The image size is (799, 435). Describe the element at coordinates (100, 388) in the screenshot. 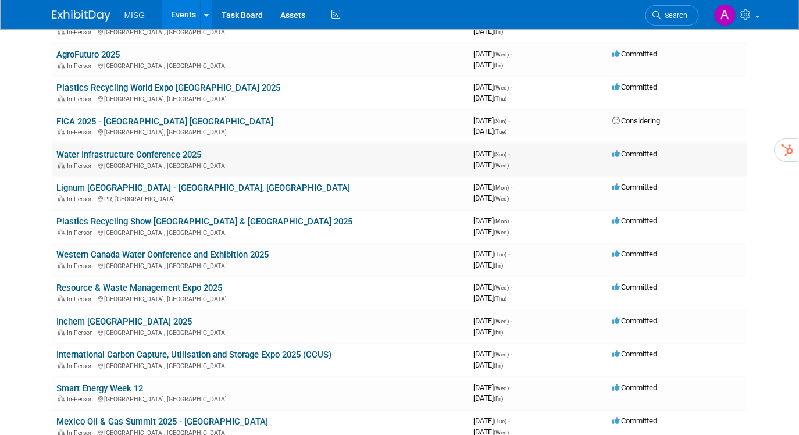

I see `a: Smart Energy Week 12` at that location.